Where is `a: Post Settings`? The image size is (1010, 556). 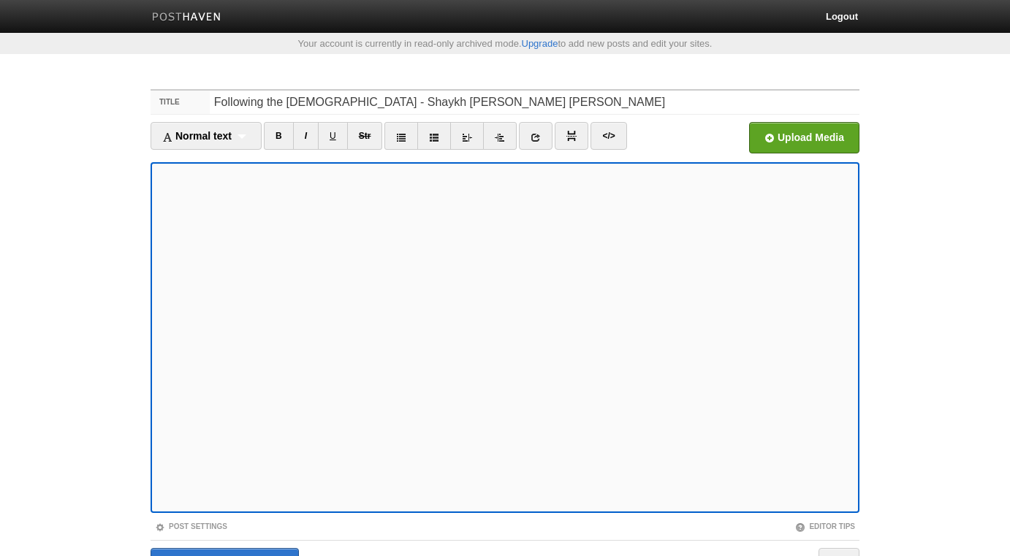 a: Post Settings is located at coordinates (191, 526).